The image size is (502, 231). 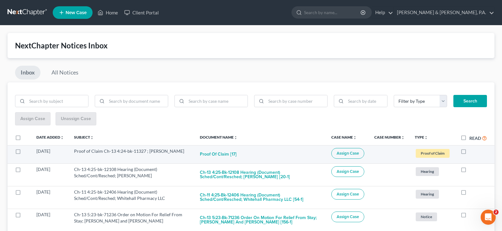 I want to click on a: Typeunfold_more, so click(x=421, y=137).